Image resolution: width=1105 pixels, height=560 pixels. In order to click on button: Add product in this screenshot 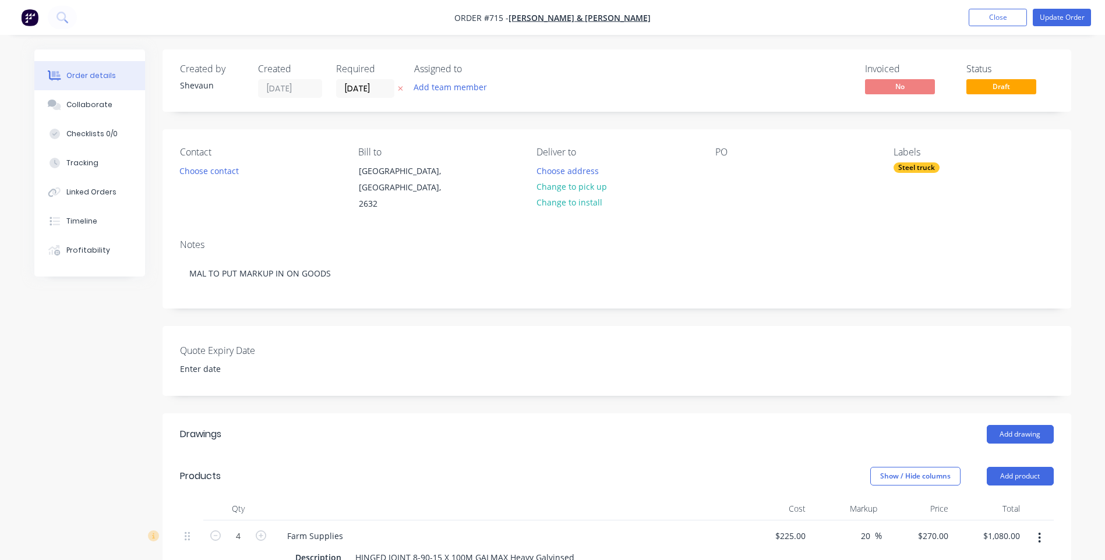, I will do `click(1020, 476)`.